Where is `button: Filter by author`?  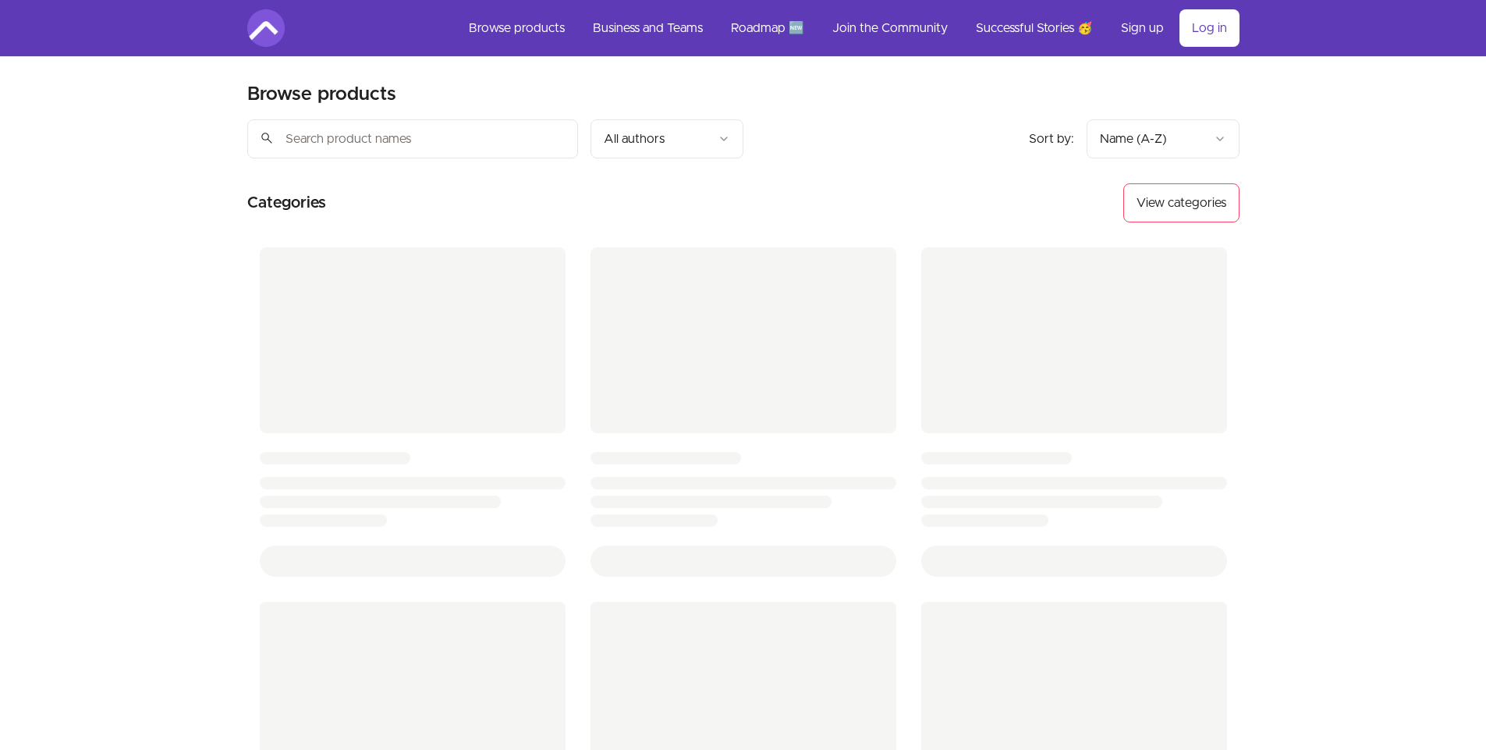 button: Filter by author is located at coordinates (667, 139).